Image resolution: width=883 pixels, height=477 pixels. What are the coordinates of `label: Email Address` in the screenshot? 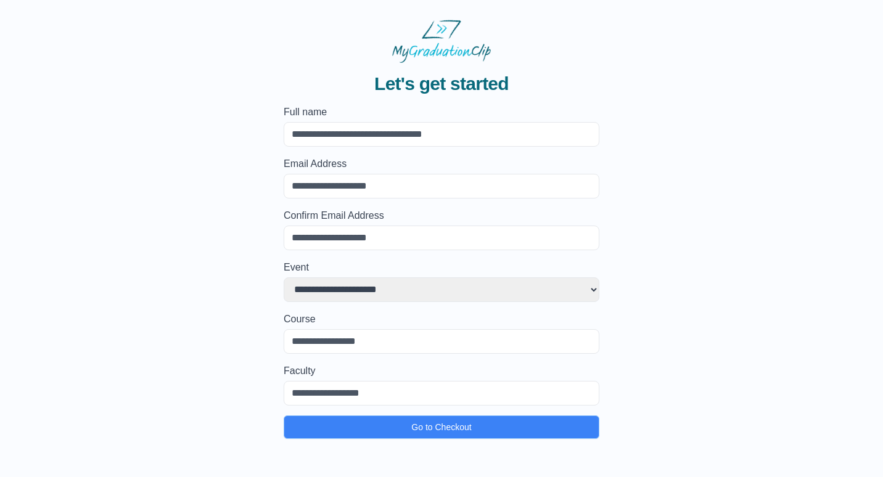 It's located at (442, 164).